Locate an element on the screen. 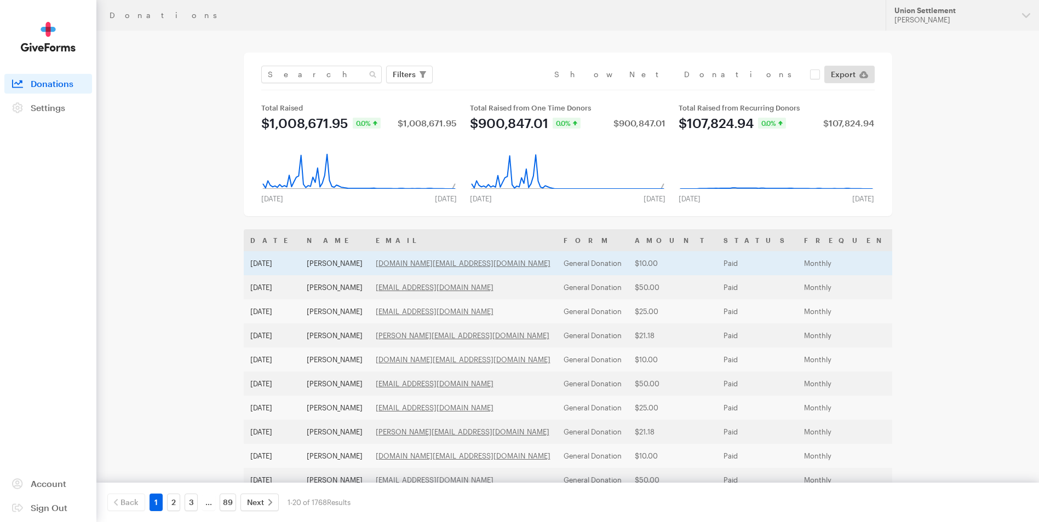 Image resolution: width=1039 pixels, height=522 pixels. th: Date is located at coordinates (272, 240).